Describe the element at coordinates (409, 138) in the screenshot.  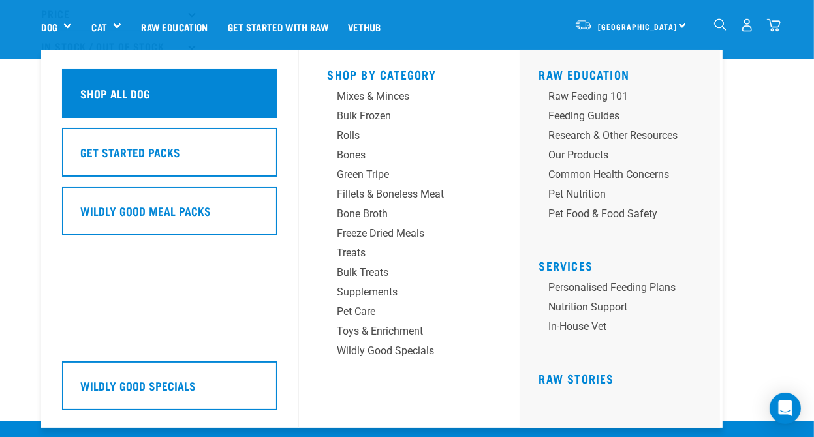
I see `a: Rolls` at that location.